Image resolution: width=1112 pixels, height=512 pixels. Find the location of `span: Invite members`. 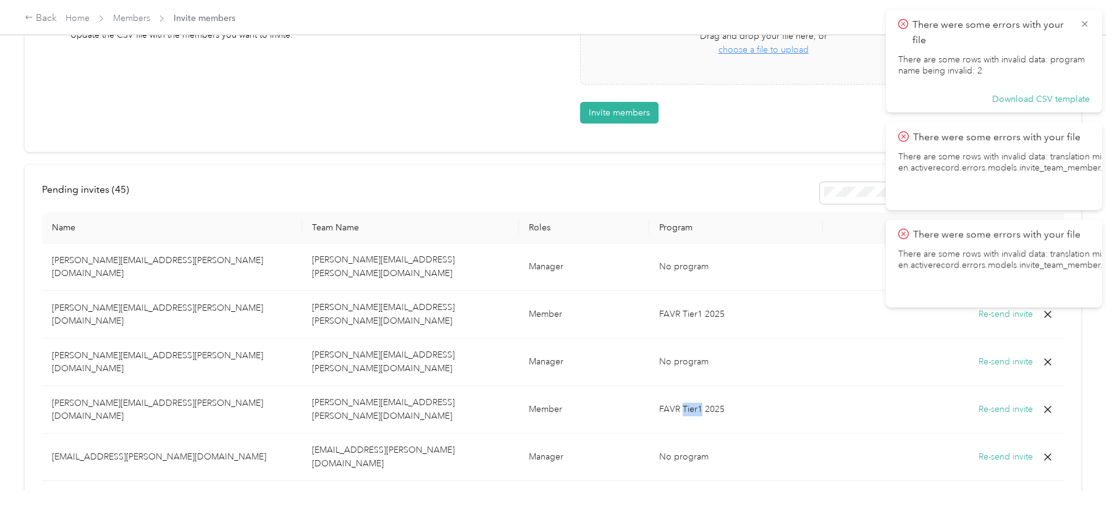

span: Invite members is located at coordinates (204, 18).